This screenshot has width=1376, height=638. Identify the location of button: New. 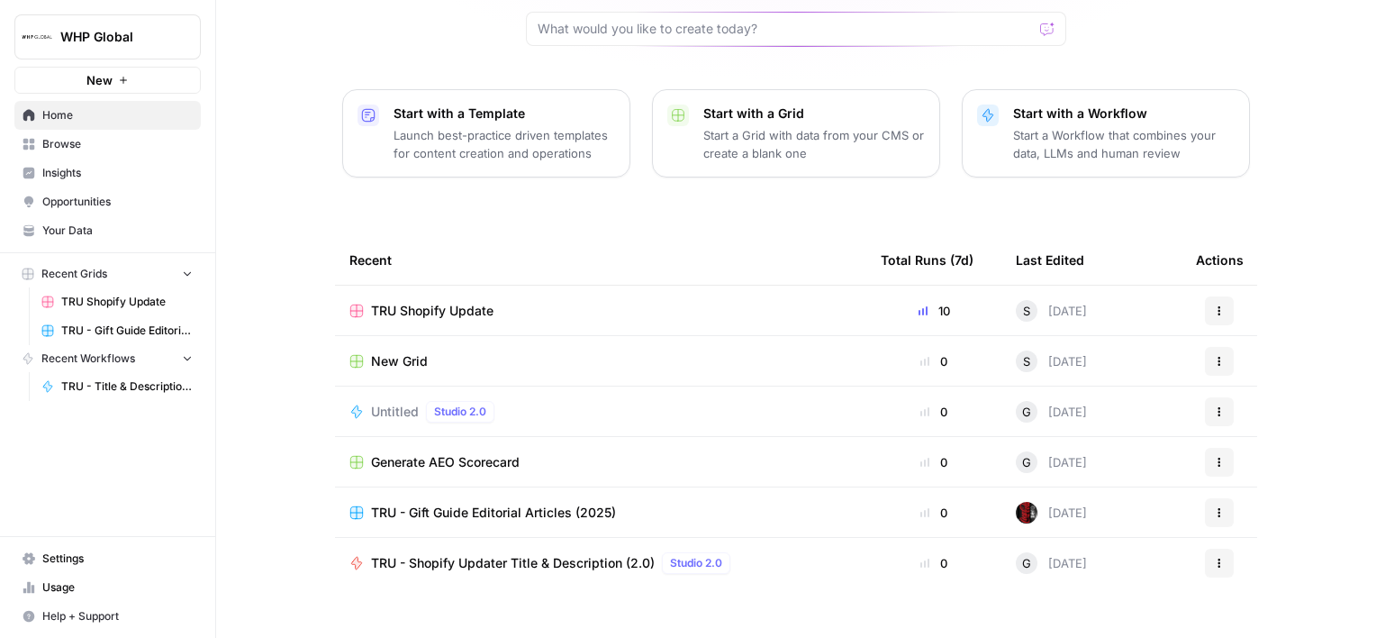
(107, 80).